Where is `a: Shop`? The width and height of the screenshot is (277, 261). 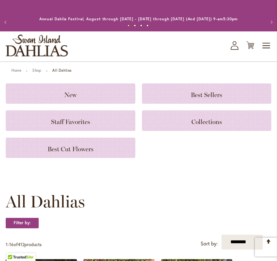 a: Shop is located at coordinates (37, 70).